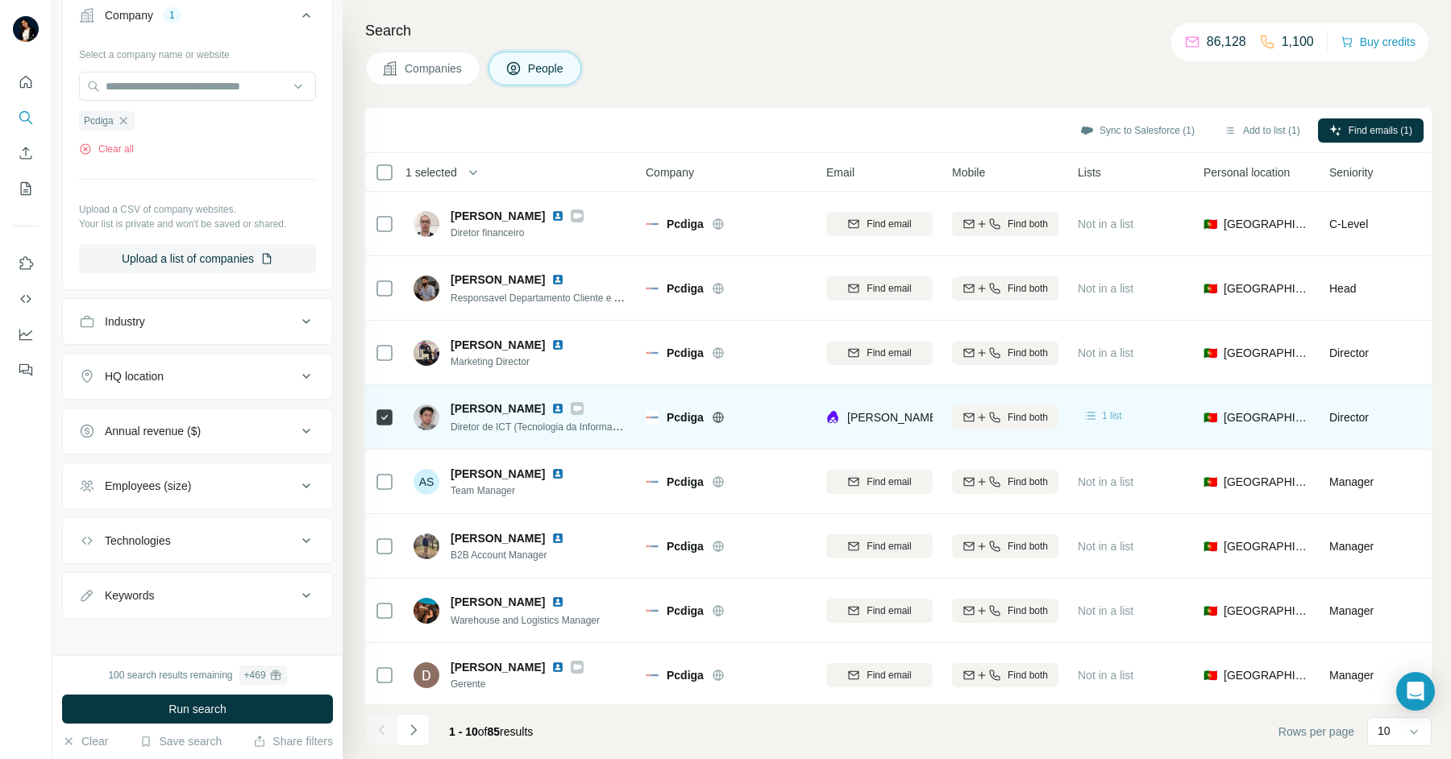  What do you see at coordinates (197, 541) in the screenshot?
I see `button: Technologies` at bounding box center [197, 541].